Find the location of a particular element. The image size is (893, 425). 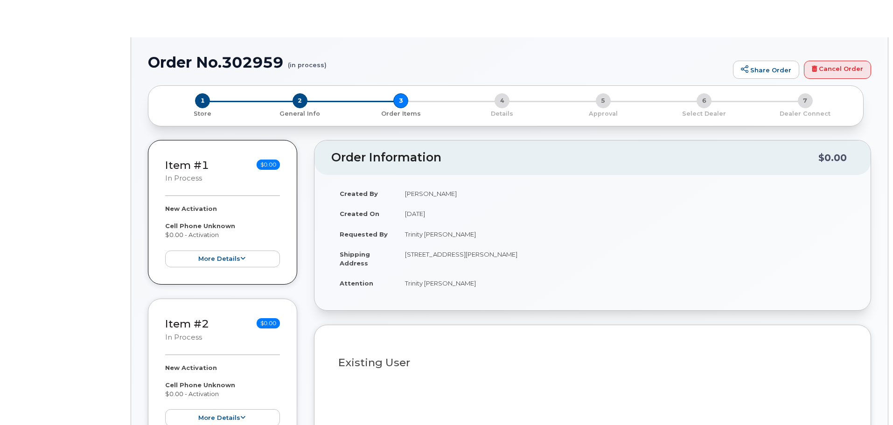

a: Cancel Order is located at coordinates (838, 70).